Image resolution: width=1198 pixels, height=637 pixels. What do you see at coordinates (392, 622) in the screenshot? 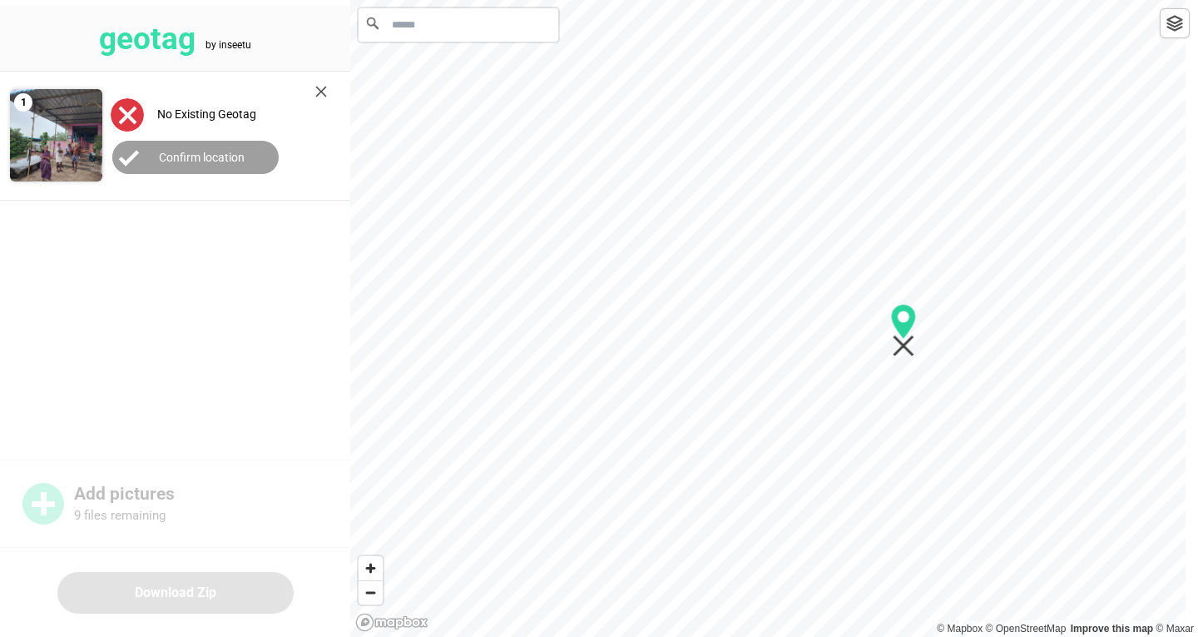
I see `a: Mapbox logo` at bounding box center [392, 622].